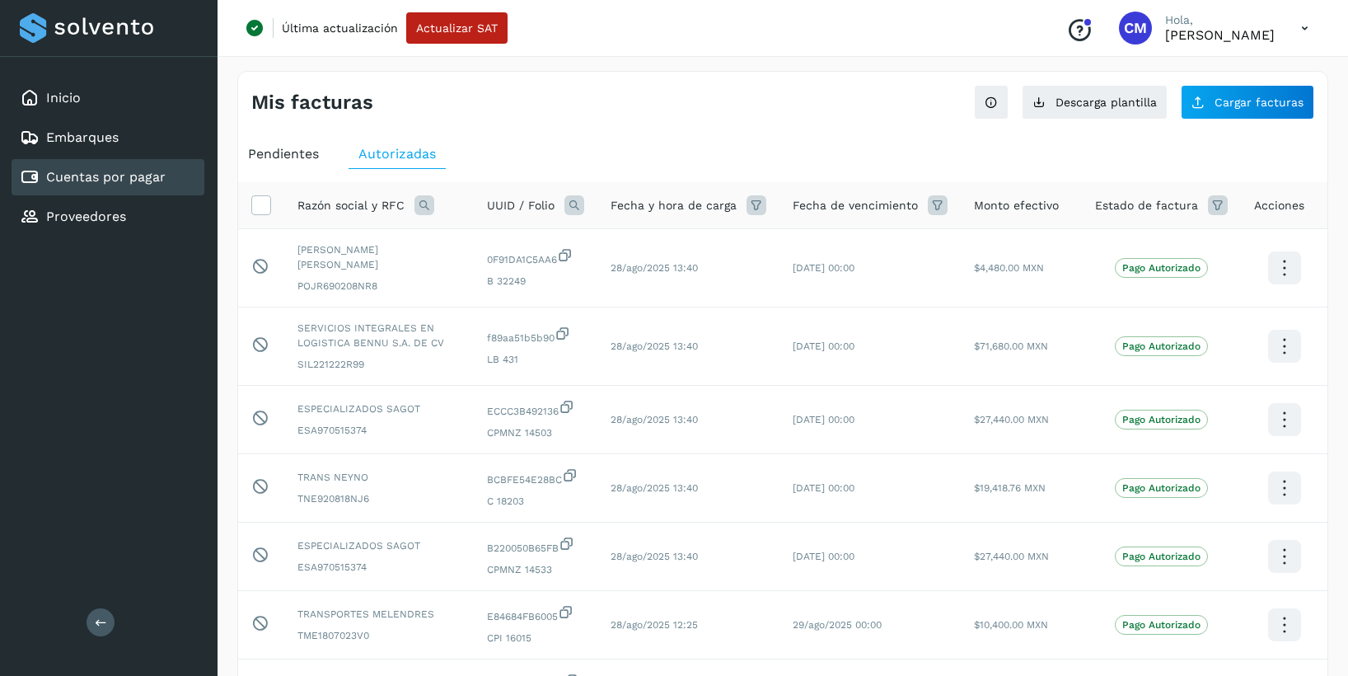  I want to click on span: POJR690208NR8, so click(379, 286).